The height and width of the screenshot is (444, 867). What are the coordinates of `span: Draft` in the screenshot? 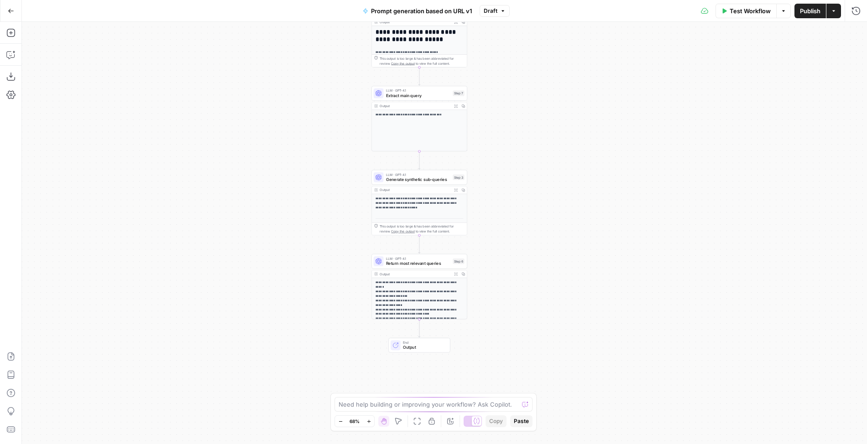 It's located at (490, 11).